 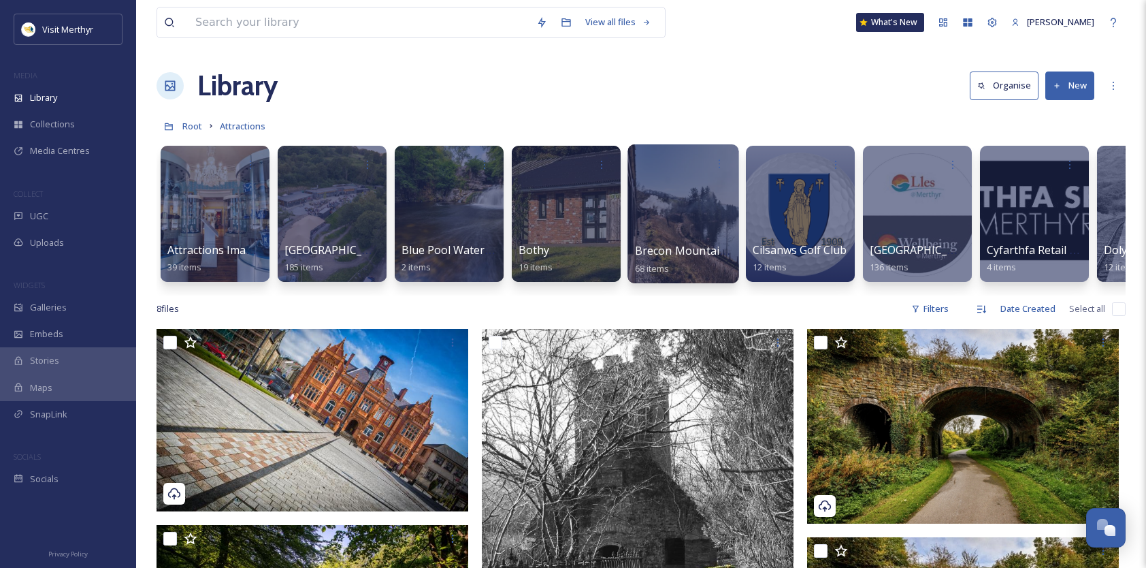 I want to click on button: Organise, so click(x=1004, y=85).